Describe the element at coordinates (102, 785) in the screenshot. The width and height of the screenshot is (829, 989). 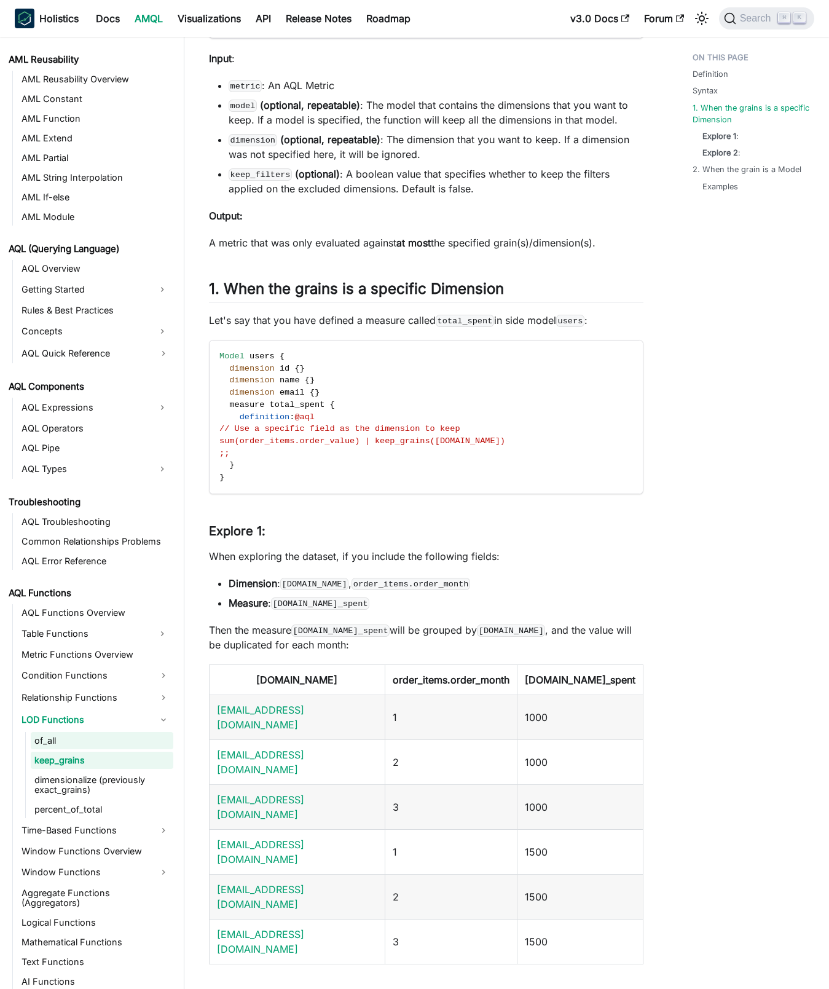
I see `a: dimensionalize (previously exact_grains)` at that location.